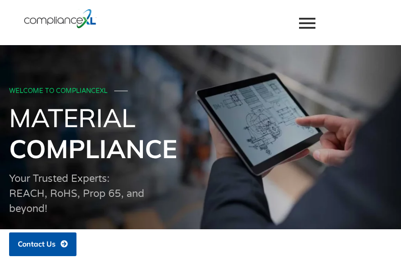 This screenshot has height=273, width=401. What do you see at coordinates (200, 133) in the screenshot?
I see `h1: Material` at bounding box center [200, 133].